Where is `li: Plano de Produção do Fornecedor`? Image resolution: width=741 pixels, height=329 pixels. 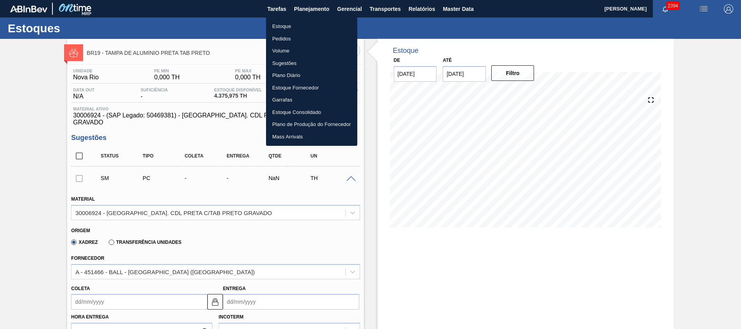
li: Plano de Produção do Fornecedor is located at coordinates (311, 124).